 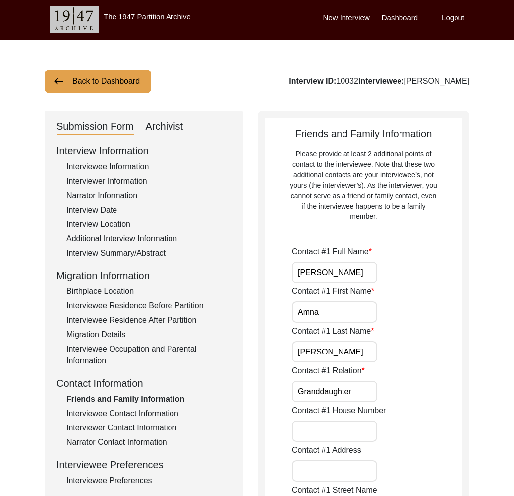 What do you see at coordinates (144, 383) in the screenshot?
I see `div: Contact Information` at bounding box center [144, 383].